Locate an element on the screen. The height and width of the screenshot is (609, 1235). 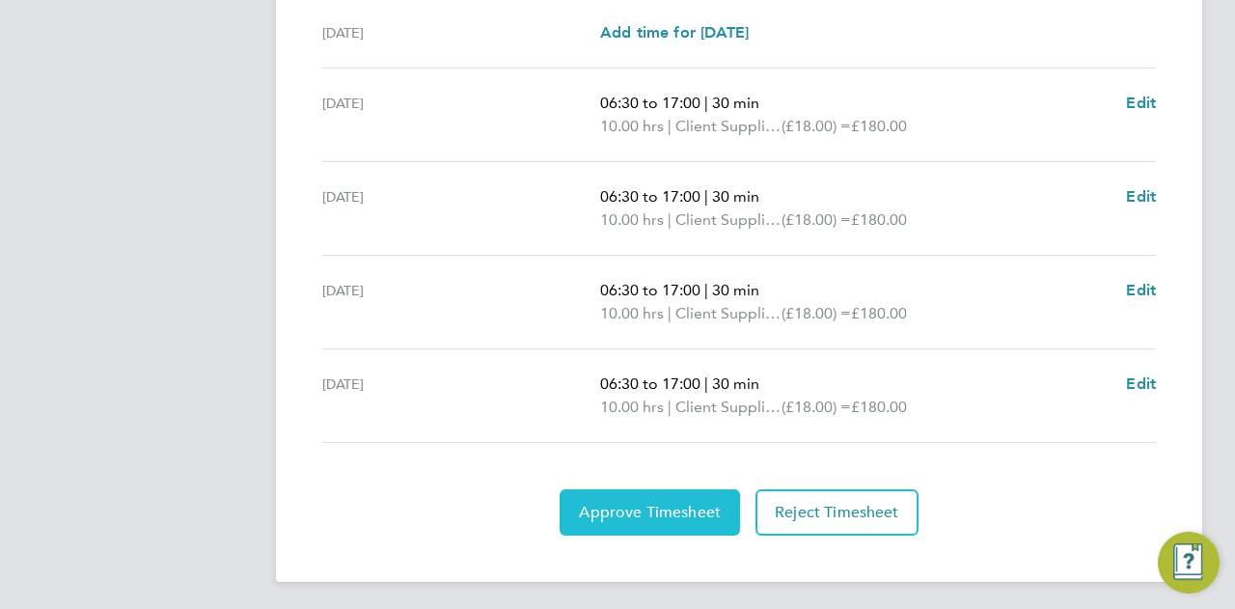
button: Engage Resource Center is located at coordinates (1188, 562).